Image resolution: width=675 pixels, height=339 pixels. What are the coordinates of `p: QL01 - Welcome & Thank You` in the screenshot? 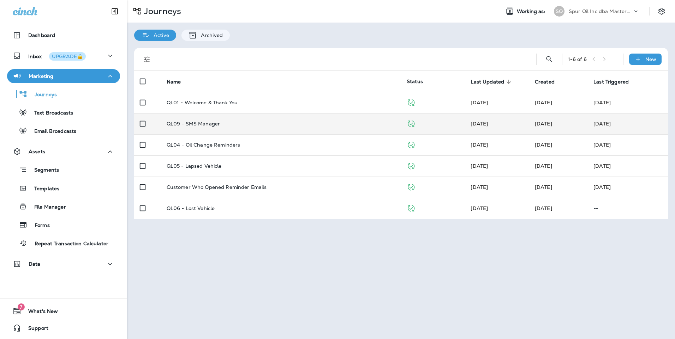 It's located at (202, 103).